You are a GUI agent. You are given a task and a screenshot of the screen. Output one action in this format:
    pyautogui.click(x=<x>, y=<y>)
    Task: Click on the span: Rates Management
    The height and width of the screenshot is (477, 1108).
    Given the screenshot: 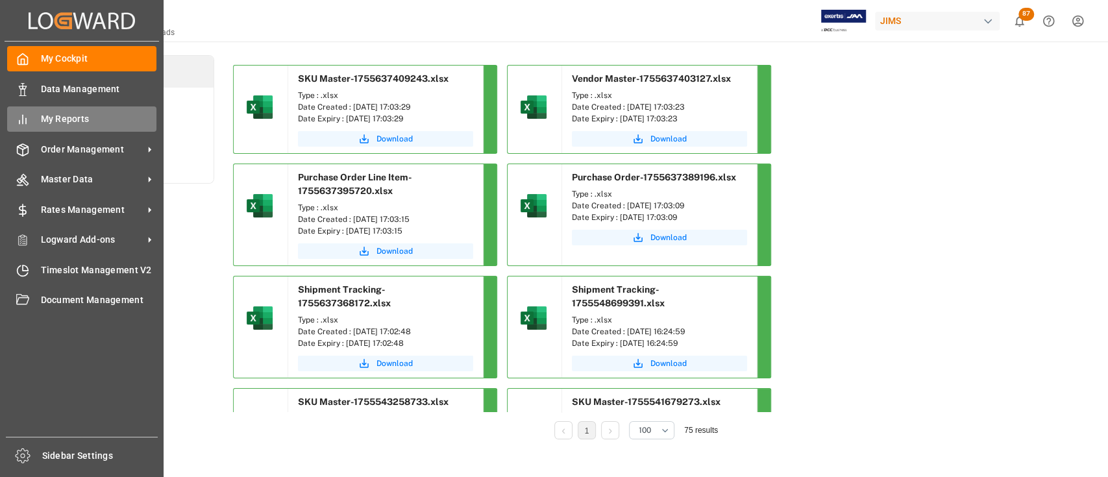 What is the action you would take?
    pyautogui.click(x=92, y=210)
    